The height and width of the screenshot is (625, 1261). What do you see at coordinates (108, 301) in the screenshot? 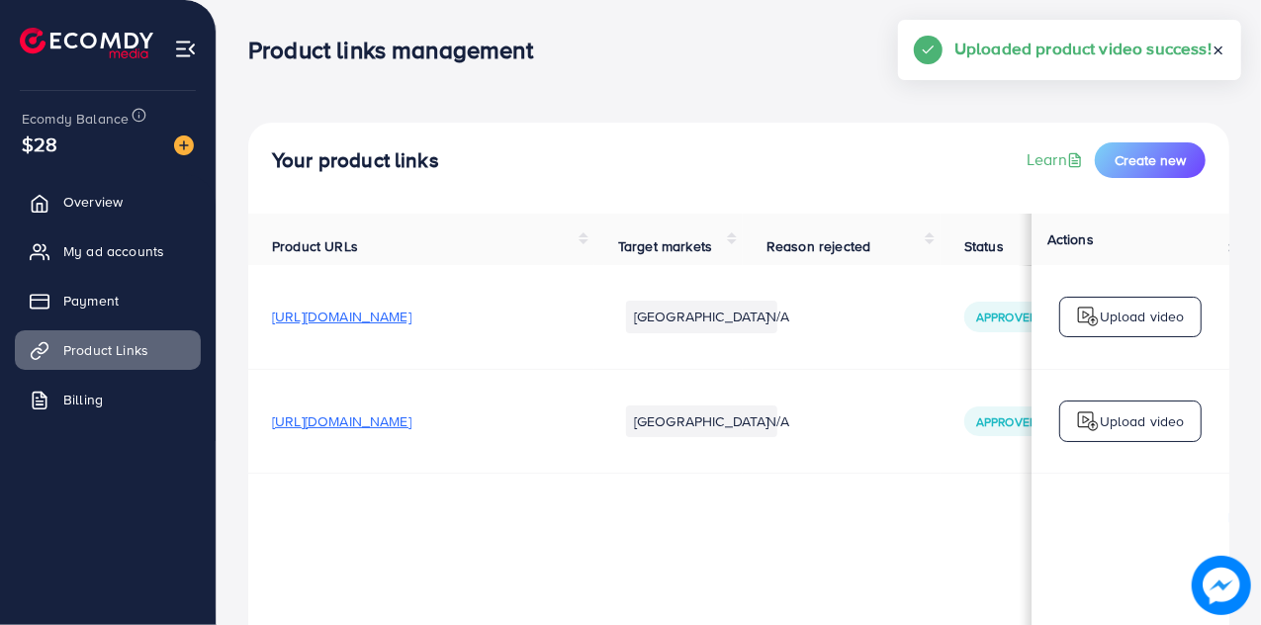
I see `a: Payment` at bounding box center [108, 301].